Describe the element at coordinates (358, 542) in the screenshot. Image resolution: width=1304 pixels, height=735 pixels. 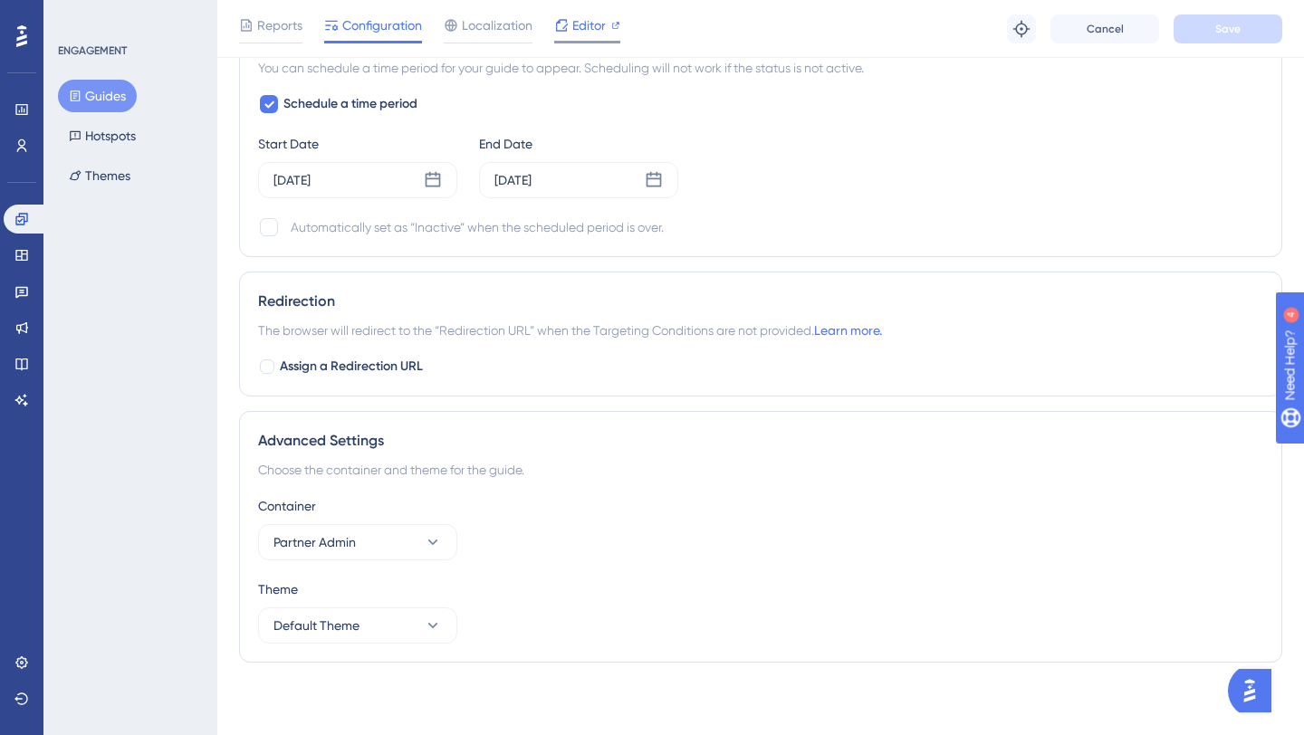
I see `button: Partner Admin` at that location.